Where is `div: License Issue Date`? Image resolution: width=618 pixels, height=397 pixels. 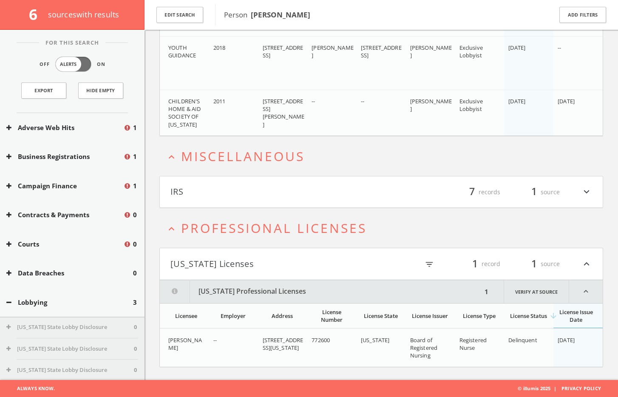
div: License Issue Date is located at coordinates (576, 316).